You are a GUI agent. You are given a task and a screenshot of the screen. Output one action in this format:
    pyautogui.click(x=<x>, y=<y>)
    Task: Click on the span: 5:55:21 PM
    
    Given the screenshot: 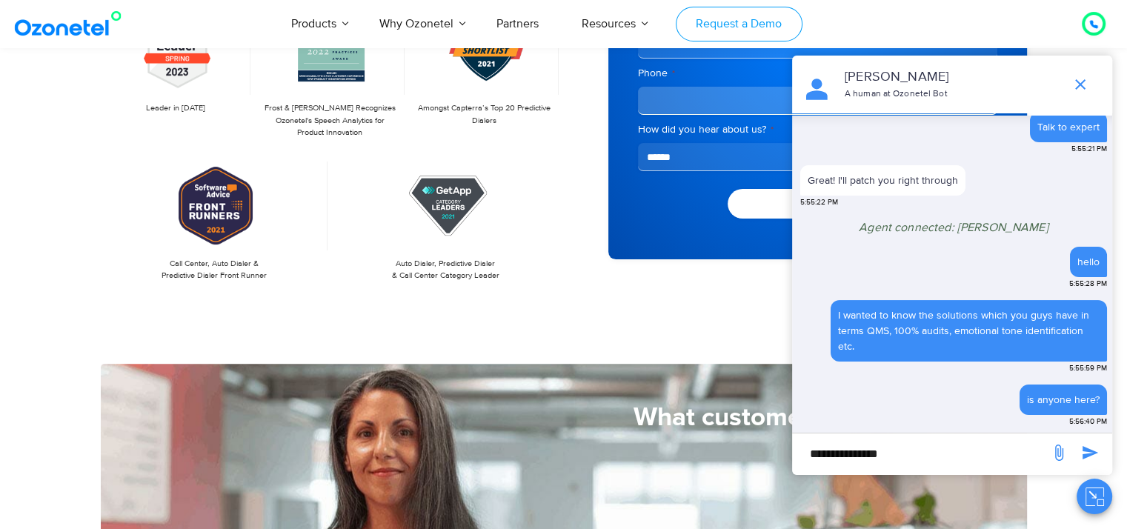 What is the action you would take?
    pyautogui.click(x=1089, y=149)
    